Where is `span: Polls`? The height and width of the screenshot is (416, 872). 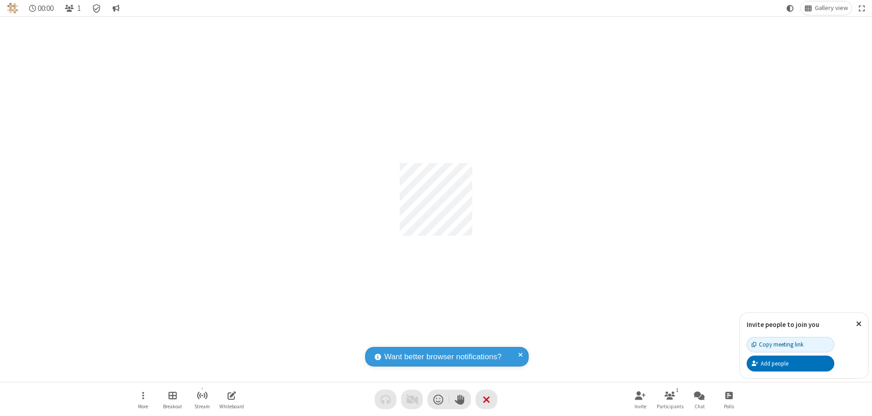
span: Polls is located at coordinates (729, 406).